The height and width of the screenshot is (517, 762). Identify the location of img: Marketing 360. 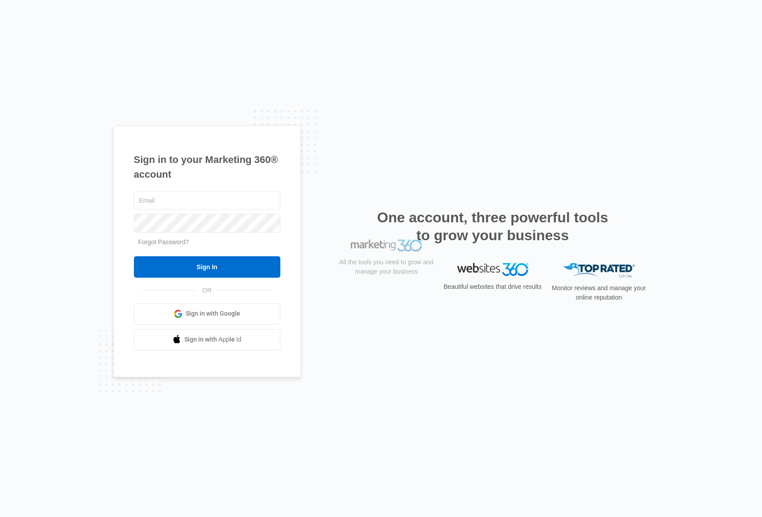
(387, 269).